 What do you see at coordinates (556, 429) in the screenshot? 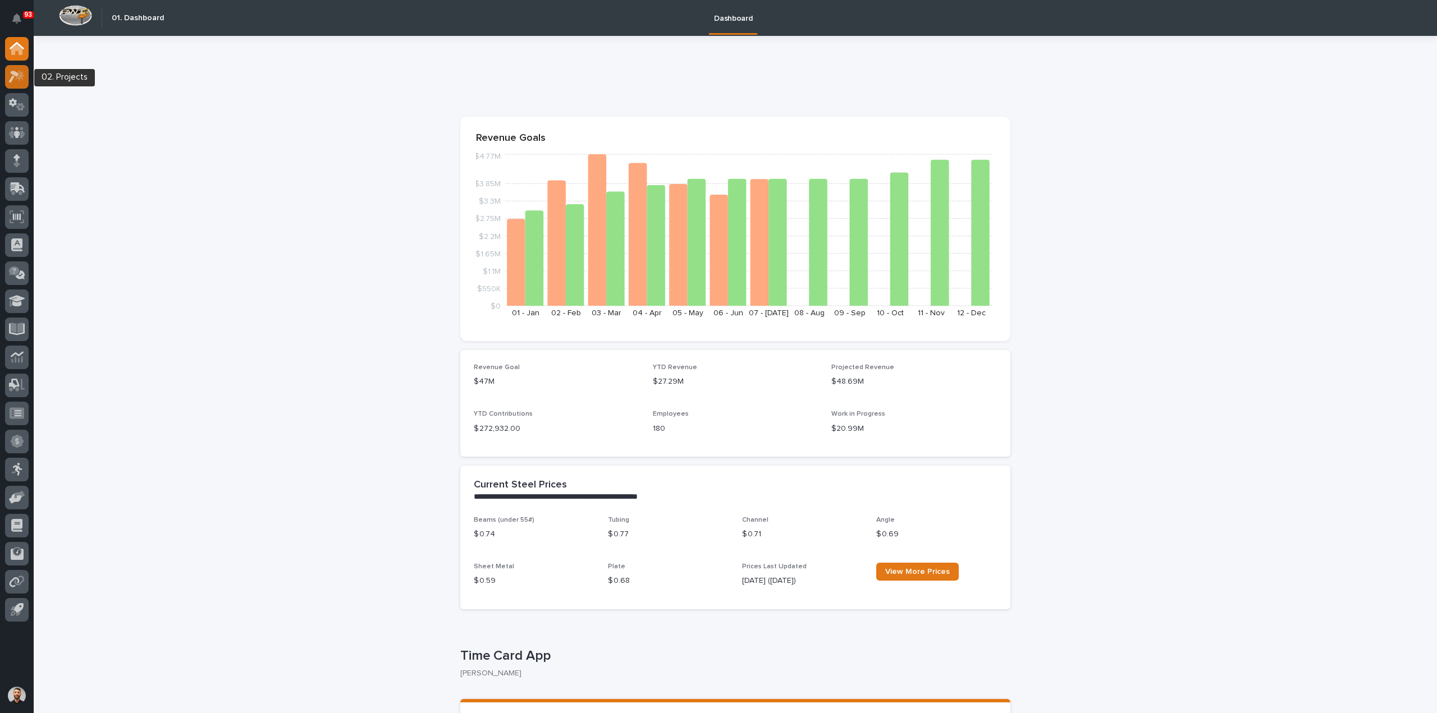
I see `p: $ 272,932.00` at bounding box center [556, 429].